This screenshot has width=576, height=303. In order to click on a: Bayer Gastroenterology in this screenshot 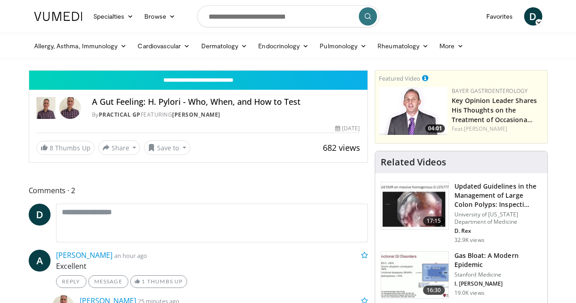, I will do `click(490, 91)`.